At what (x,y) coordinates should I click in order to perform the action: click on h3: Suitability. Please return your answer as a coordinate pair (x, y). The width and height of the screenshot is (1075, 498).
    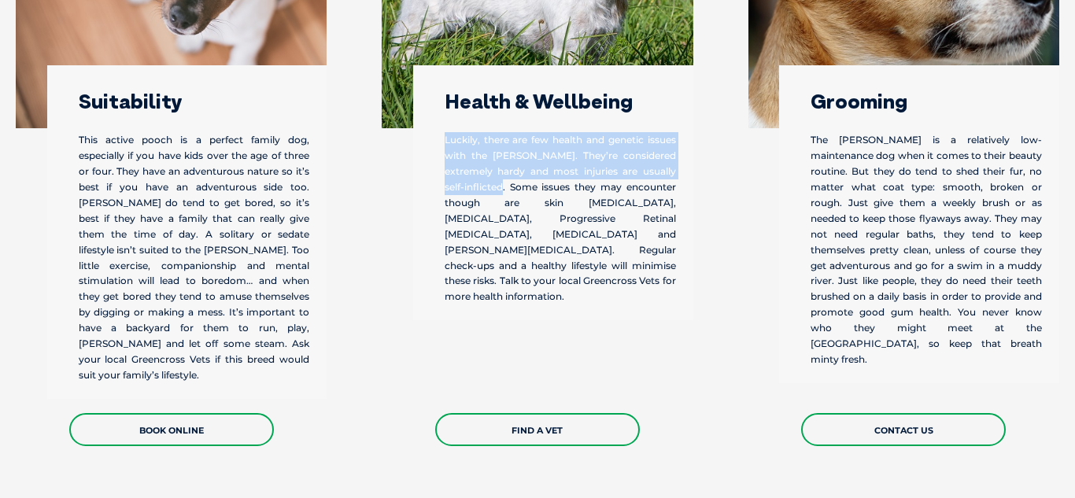
    Looking at the image, I should click on (194, 101).